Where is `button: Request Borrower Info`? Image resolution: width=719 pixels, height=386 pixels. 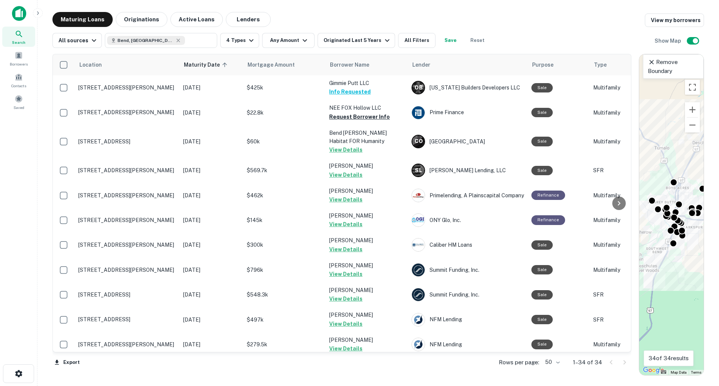 button: Request Borrower Info is located at coordinates (359, 117).